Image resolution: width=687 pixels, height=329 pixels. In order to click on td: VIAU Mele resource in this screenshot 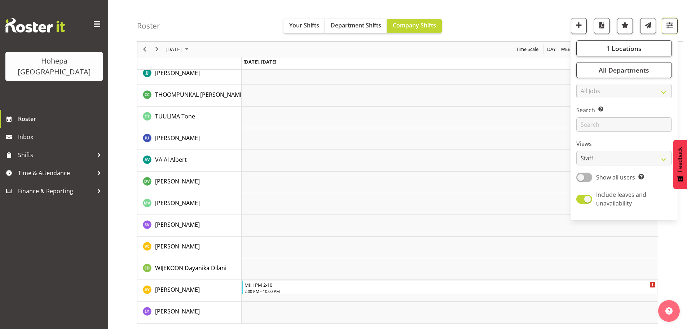, I will do `click(189, 204)`.